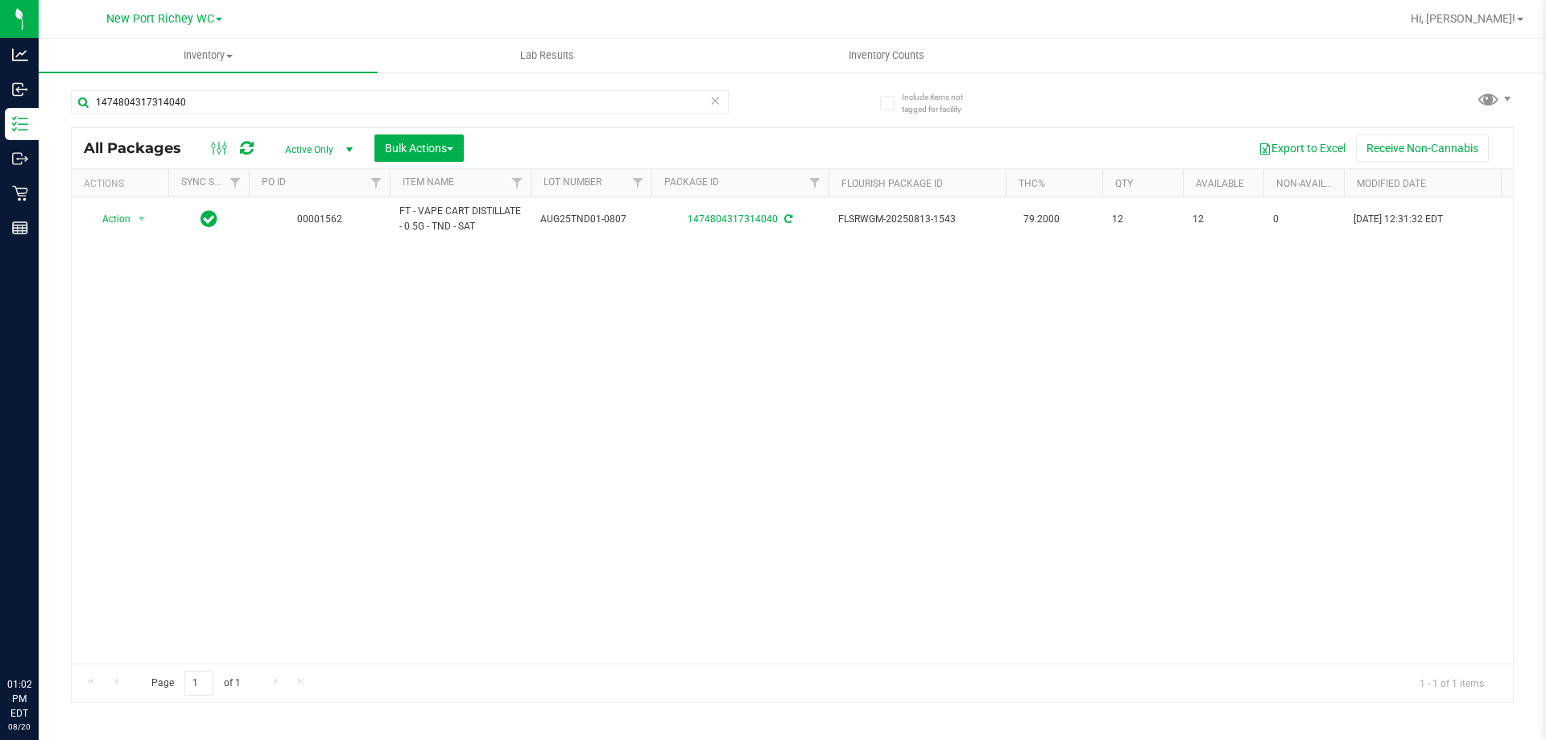 This screenshot has width=1546, height=740. I want to click on span: select, so click(142, 219).